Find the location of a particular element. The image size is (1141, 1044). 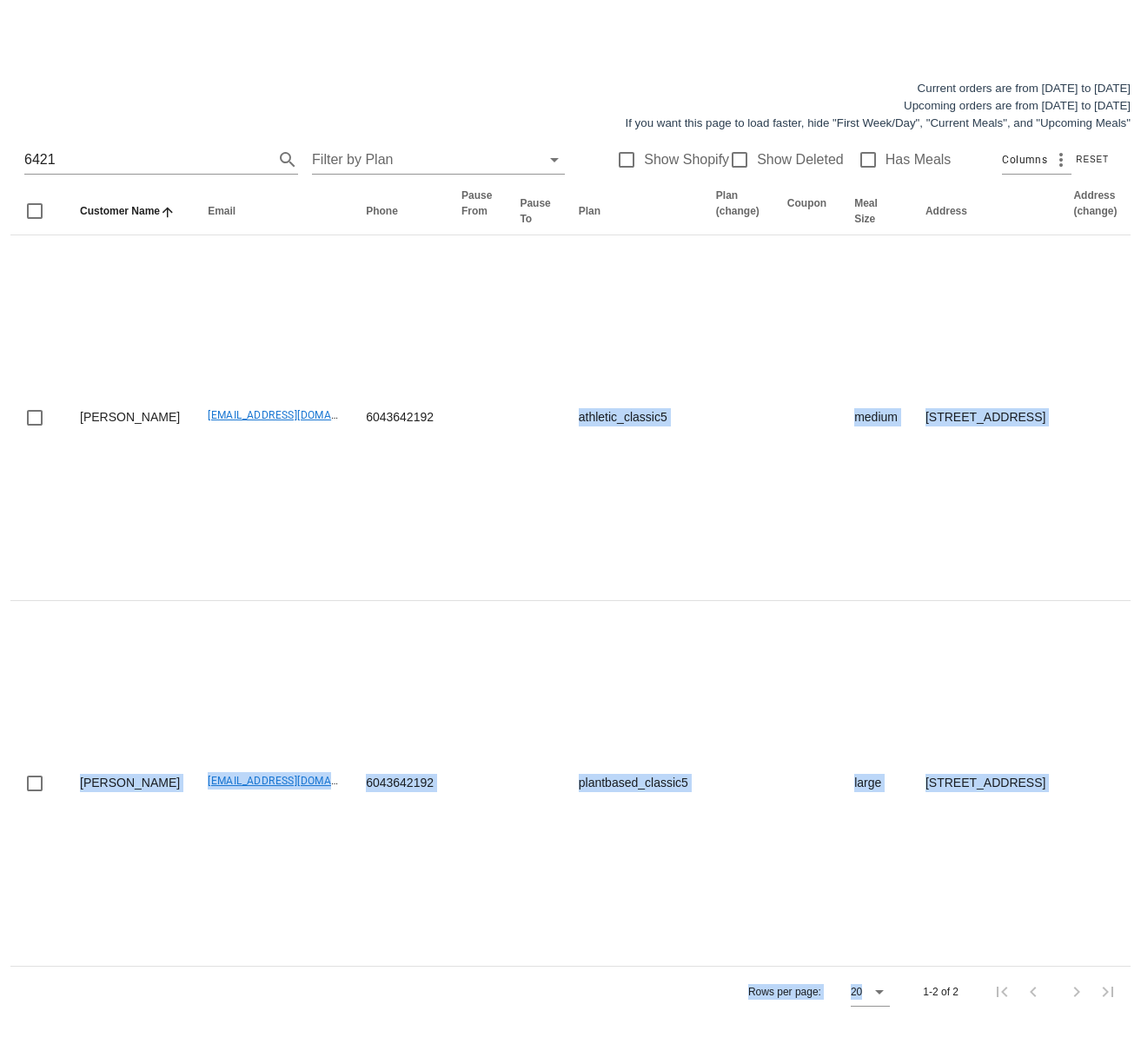

td: plantbased_classic5 is located at coordinates (633, 784).